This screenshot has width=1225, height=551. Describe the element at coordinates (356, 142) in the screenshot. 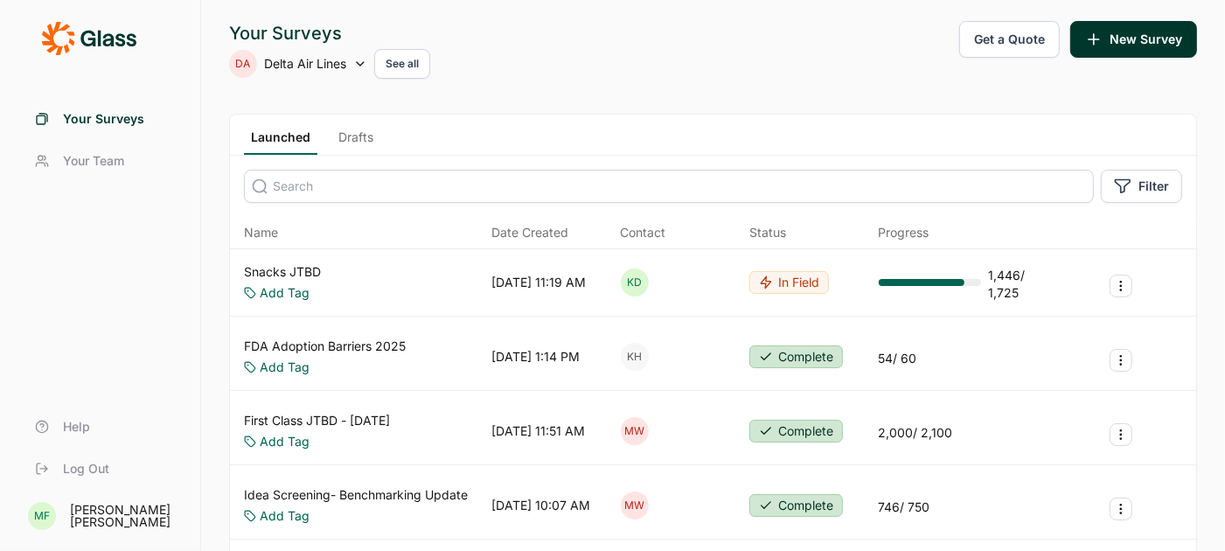

I see `a: Drafts` at that location.